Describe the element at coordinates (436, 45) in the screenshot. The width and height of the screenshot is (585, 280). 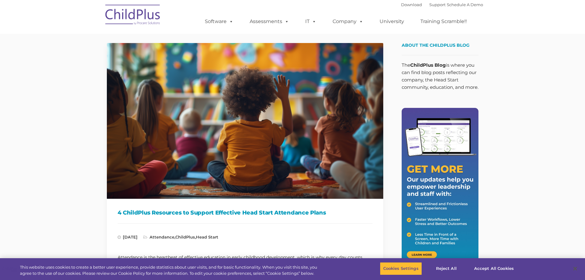
I see `span: About the ChildPlus Blog` at that location.